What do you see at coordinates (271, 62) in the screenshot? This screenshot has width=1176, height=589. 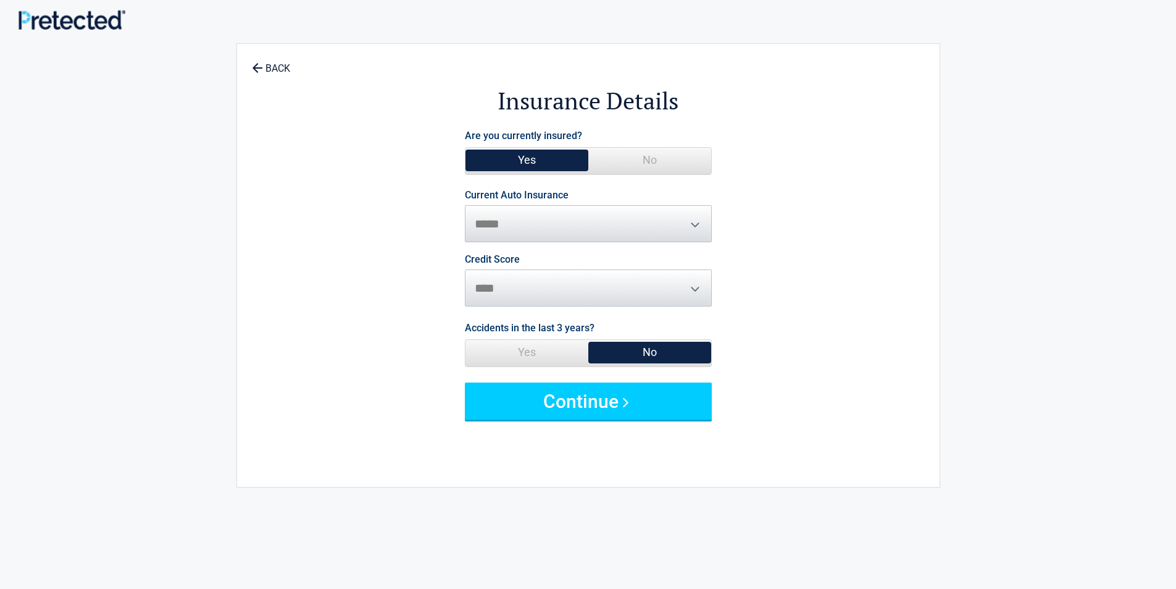 I see `a: BACK` at bounding box center [271, 62].